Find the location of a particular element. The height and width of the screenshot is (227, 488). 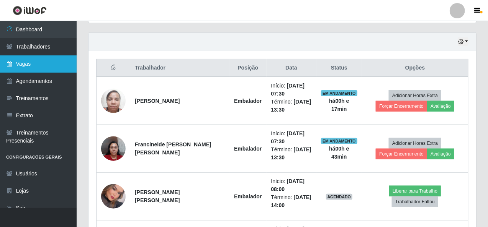

th: Data is located at coordinates (291, 68).